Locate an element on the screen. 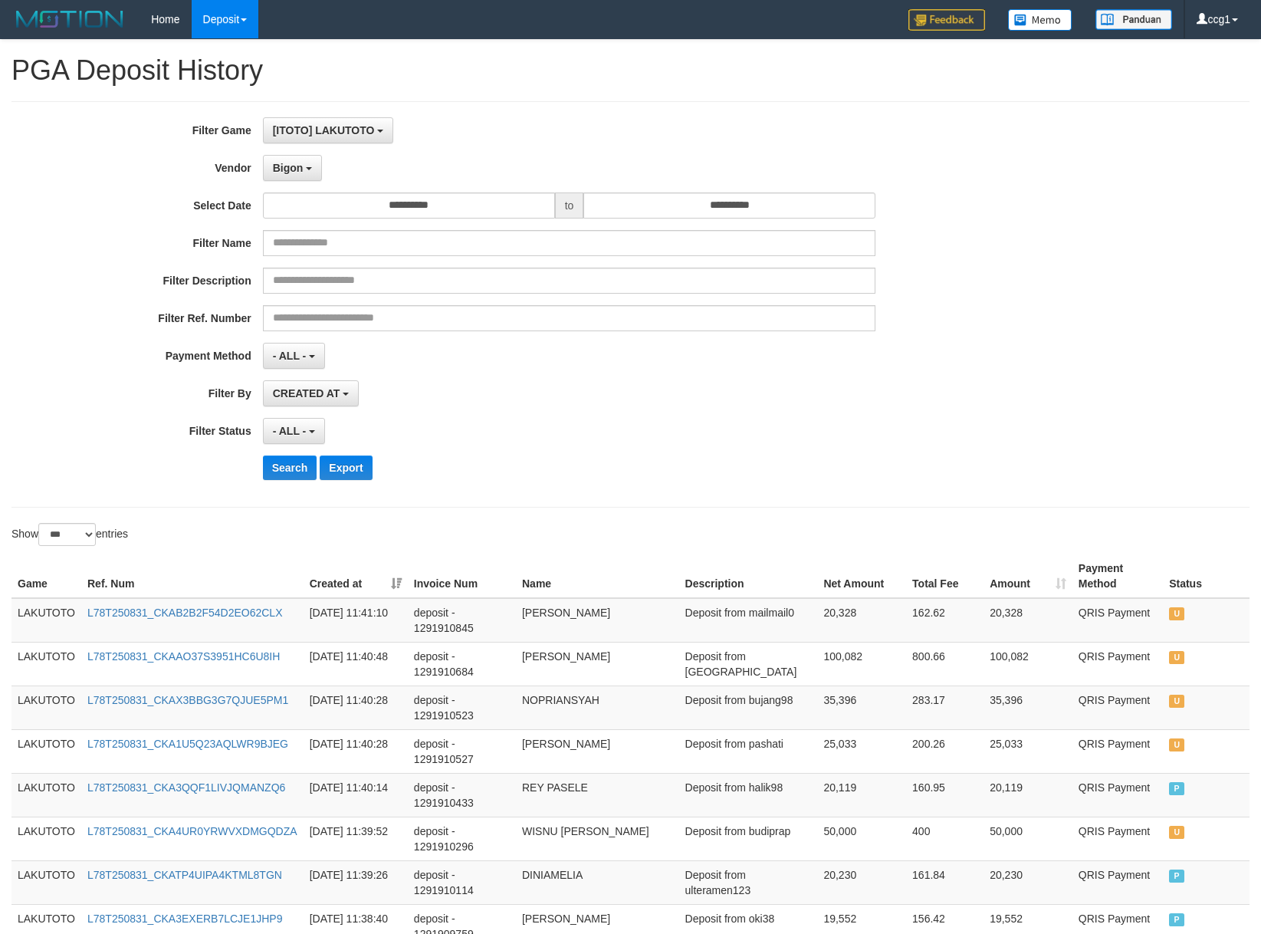 This screenshot has height=934, width=1261. td: 50,000 is located at coordinates (862, 838).